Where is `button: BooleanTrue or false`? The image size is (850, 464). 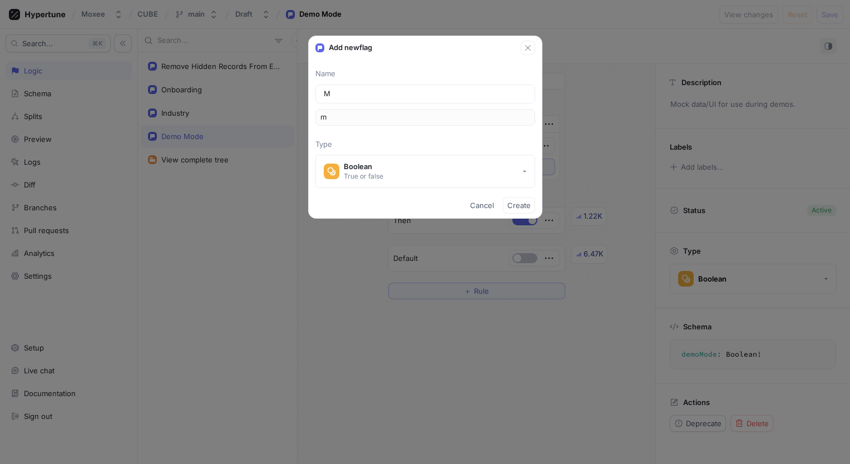
button: BooleanTrue or false is located at coordinates (425, 171).